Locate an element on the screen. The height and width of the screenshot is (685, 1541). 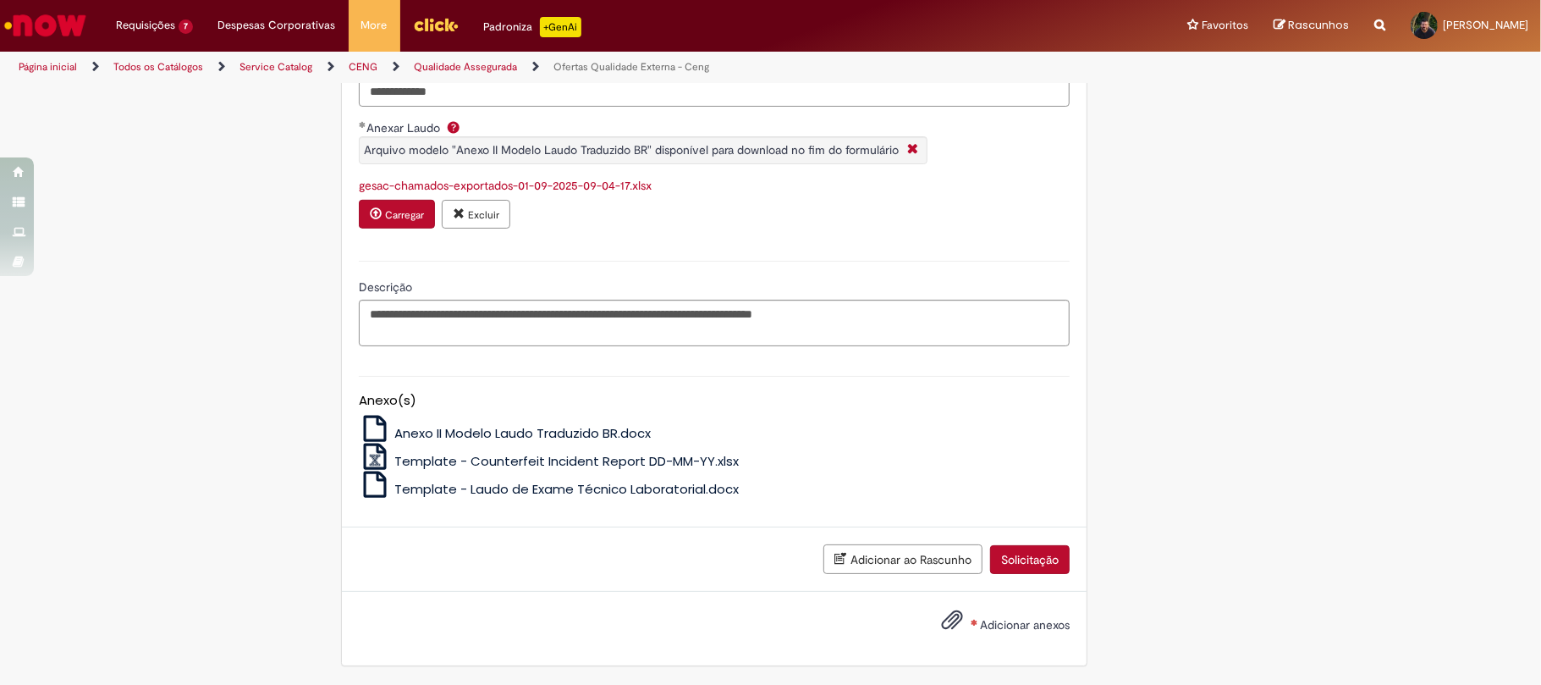
span: 7 is located at coordinates (185, 26).